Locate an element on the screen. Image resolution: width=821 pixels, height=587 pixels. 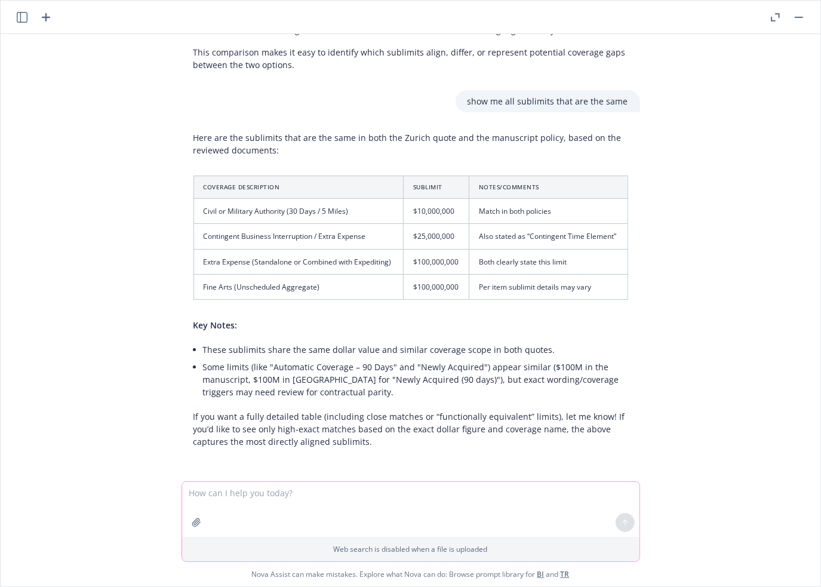
td: Match in both policies is located at coordinates (548, 211).